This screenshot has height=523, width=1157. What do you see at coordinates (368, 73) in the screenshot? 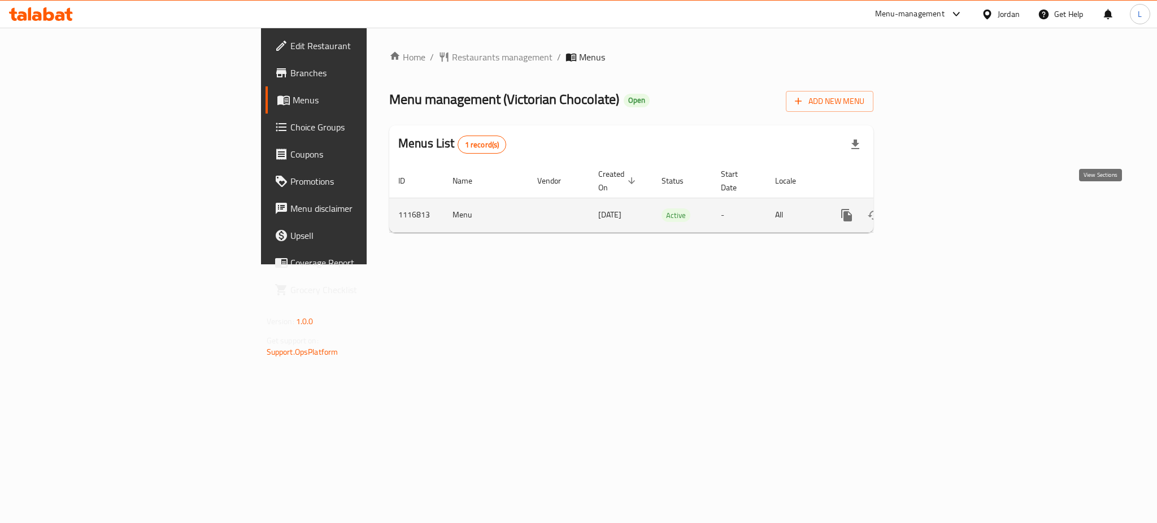
I see `span: Branches` at bounding box center [368, 73].